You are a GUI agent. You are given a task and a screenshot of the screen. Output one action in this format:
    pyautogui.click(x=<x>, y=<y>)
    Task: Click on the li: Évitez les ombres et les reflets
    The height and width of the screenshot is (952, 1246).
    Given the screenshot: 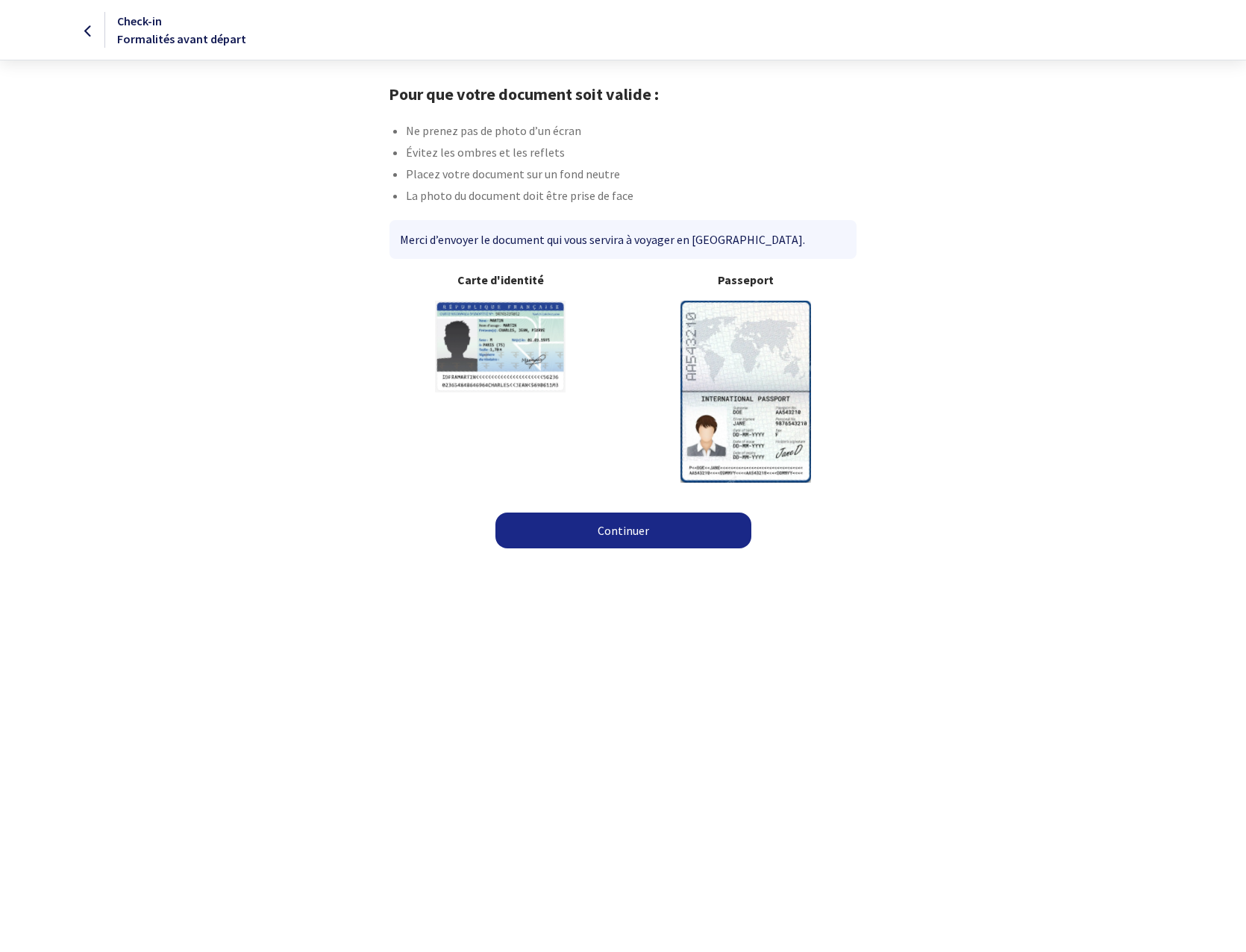 What is the action you would take?
    pyautogui.click(x=632, y=153)
    